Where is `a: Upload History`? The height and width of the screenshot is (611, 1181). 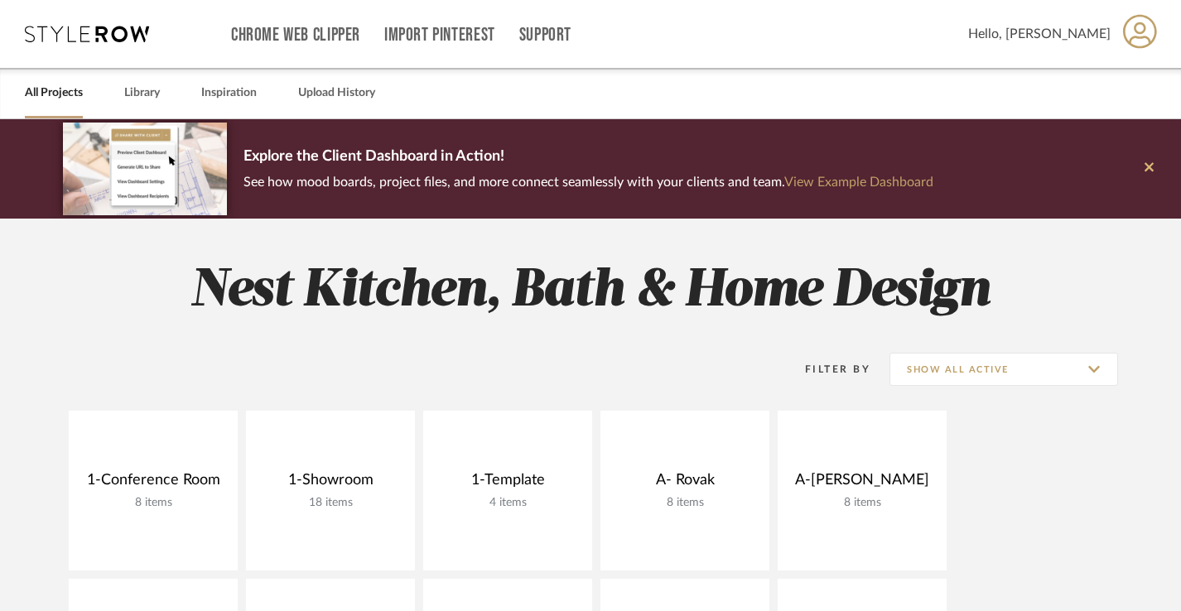 a: Upload History is located at coordinates (336, 93).